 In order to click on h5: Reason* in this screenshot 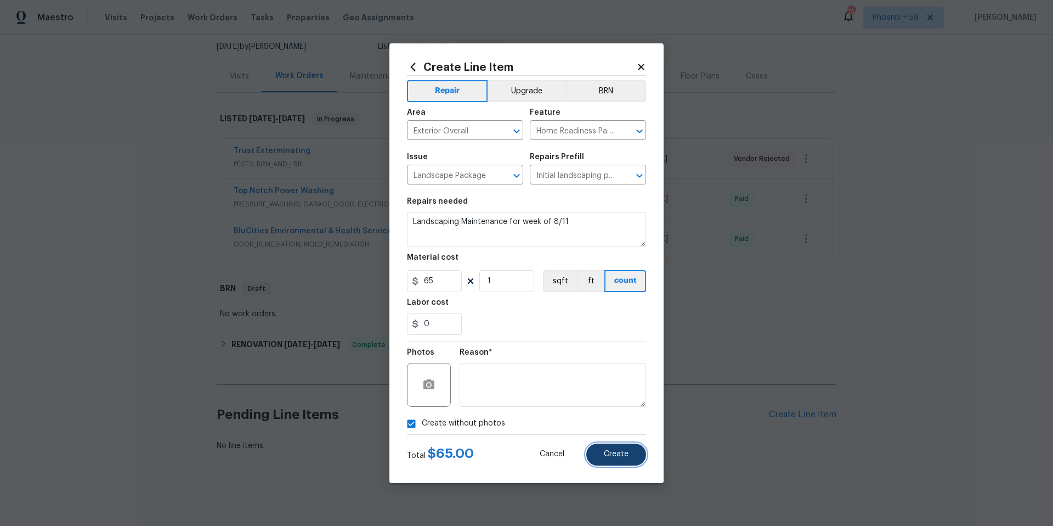, I will do `click(476, 352)`.